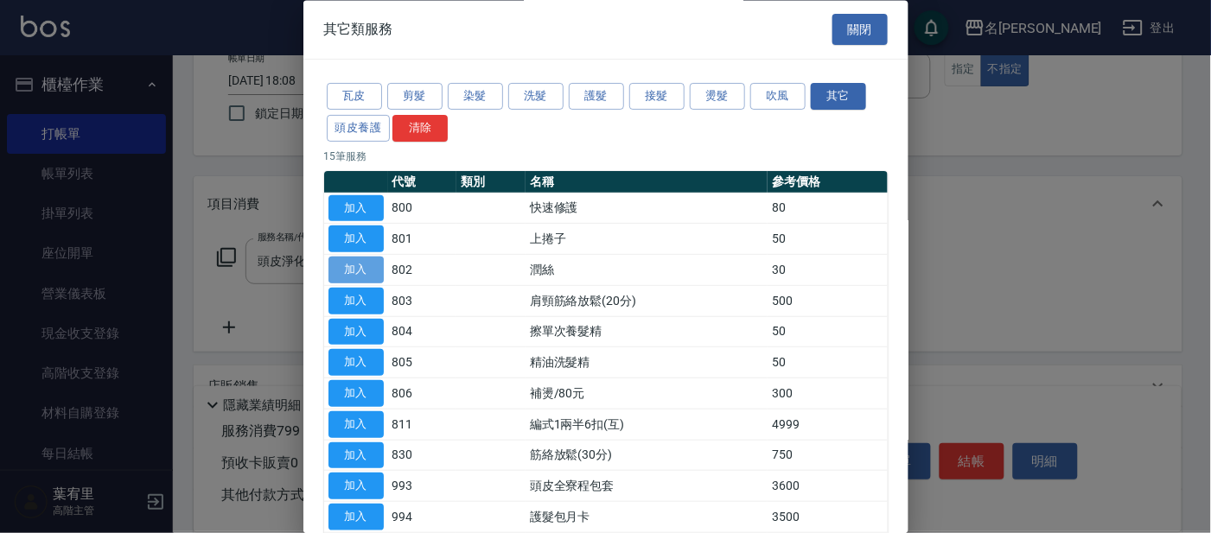 This screenshot has width=1211, height=533. I want to click on td: 993, so click(423, 487).